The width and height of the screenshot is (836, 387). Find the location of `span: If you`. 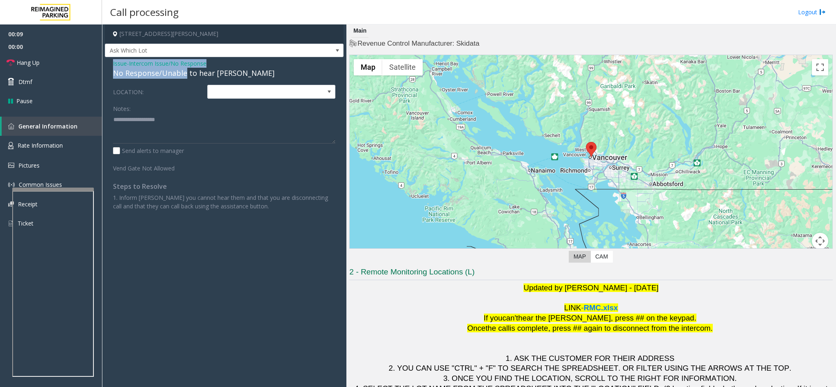

span: If you is located at coordinates (493, 318).